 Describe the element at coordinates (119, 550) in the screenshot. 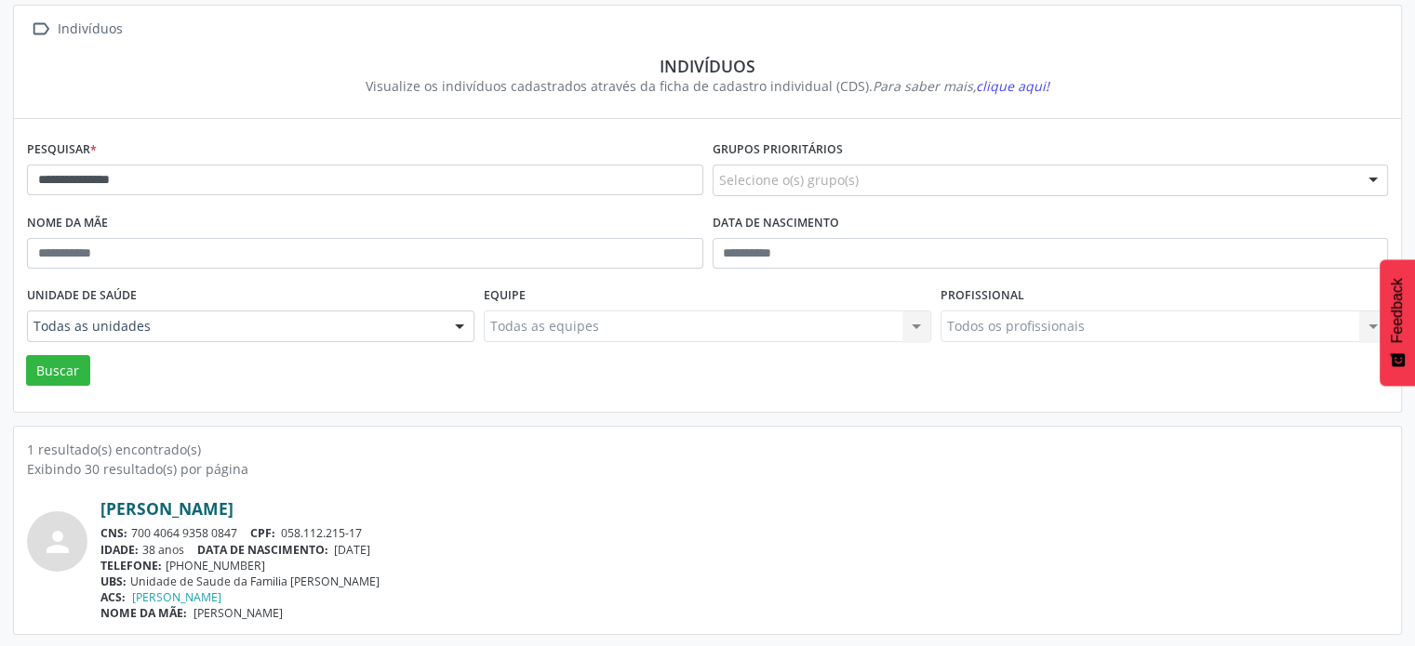

I see `span: IDADE:` at that location.